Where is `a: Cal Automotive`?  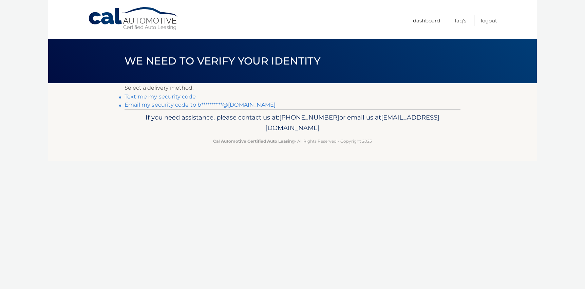
a: Cal Automotive is located at coordinates (134, 19).